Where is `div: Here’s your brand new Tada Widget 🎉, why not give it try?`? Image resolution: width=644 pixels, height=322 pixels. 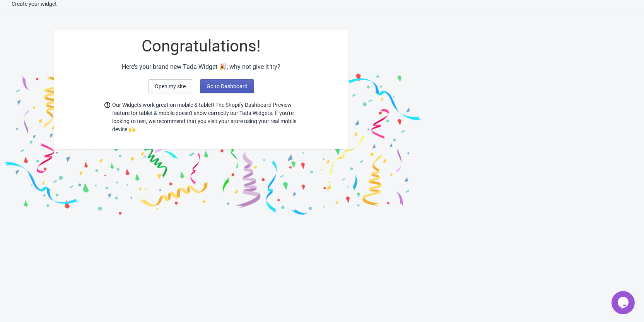
div: Here’s your brand new Tada Widget 🎉, why not give it try? is located at coordinates (201, 67).